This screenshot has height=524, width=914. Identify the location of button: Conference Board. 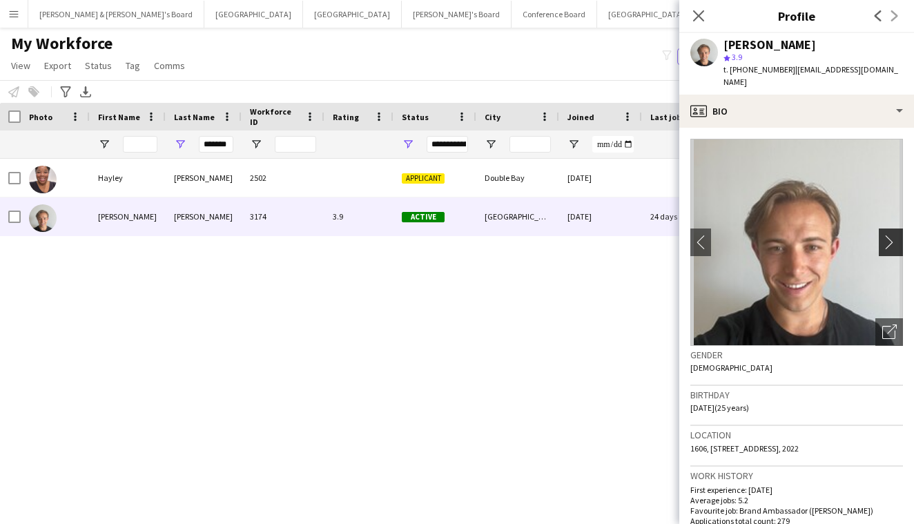
(555, 14).